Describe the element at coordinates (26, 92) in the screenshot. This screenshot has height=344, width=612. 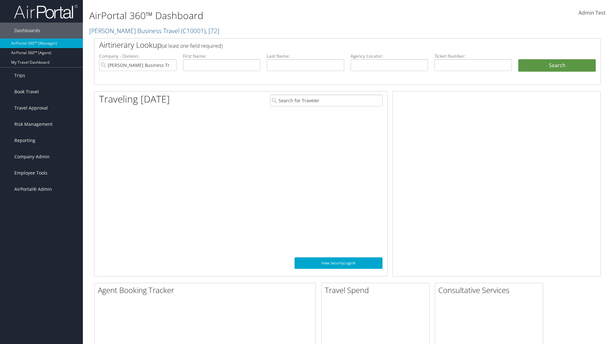
I see `span: Book Travel` at that location.